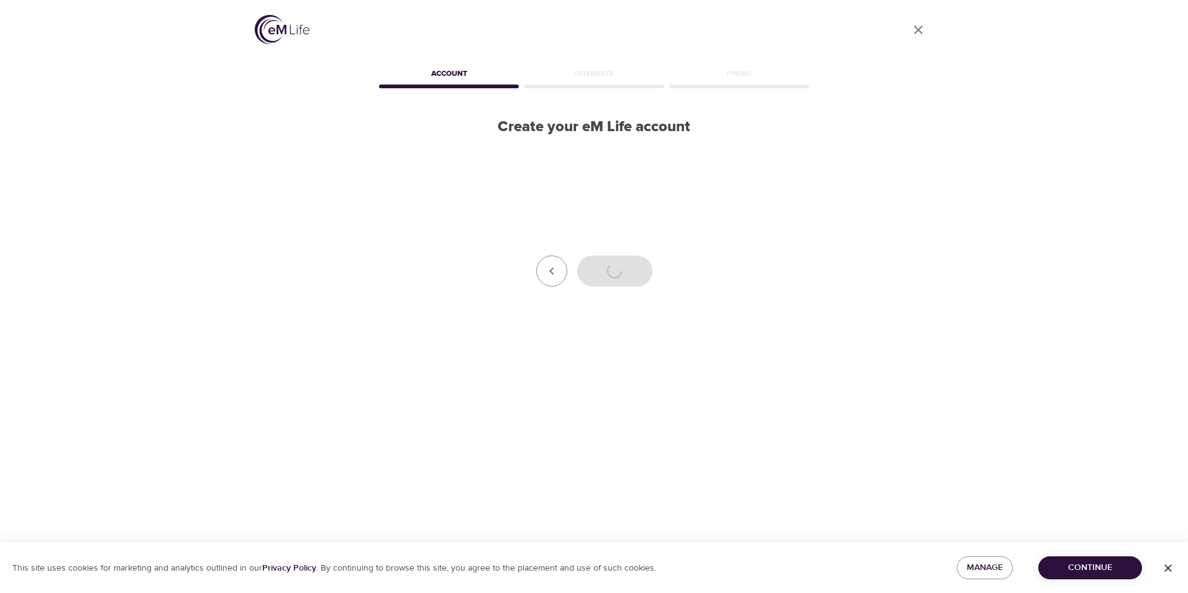 This screenshot has height=593, width=1188. What do you see at coordinates (1089, 567) in the screenshot?
I see `span: Continue` at bounding box center [1089, 567].